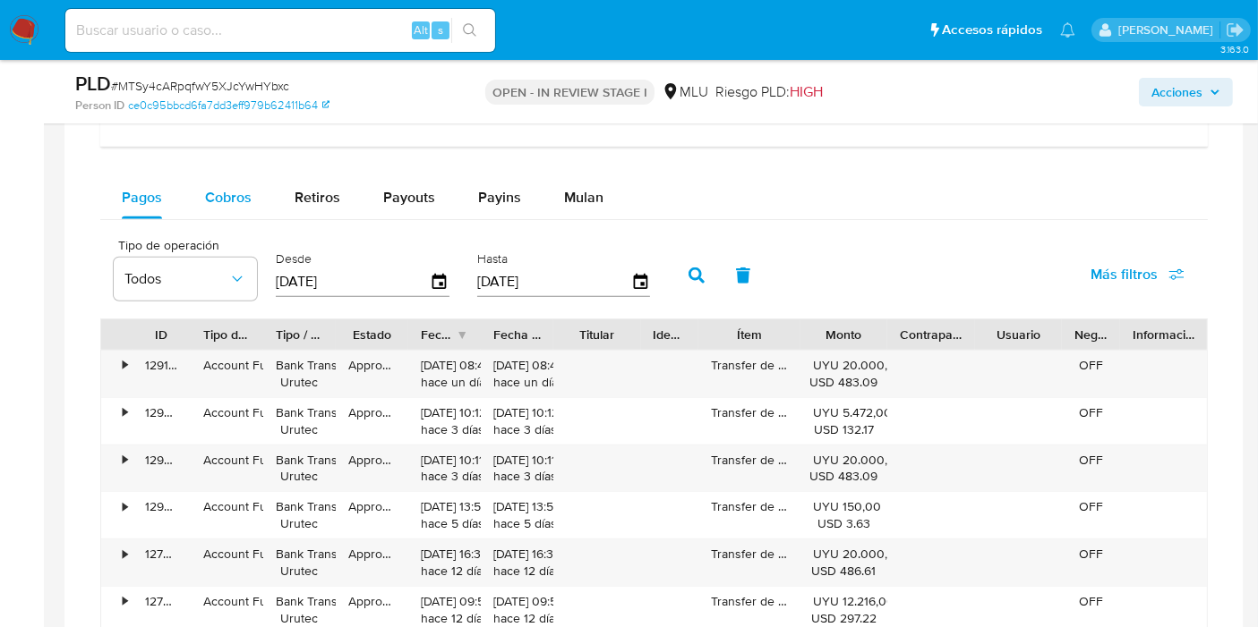  Describe the element at coordinates (421, 30) in the screenshot. I see `span: Alt` at that location.